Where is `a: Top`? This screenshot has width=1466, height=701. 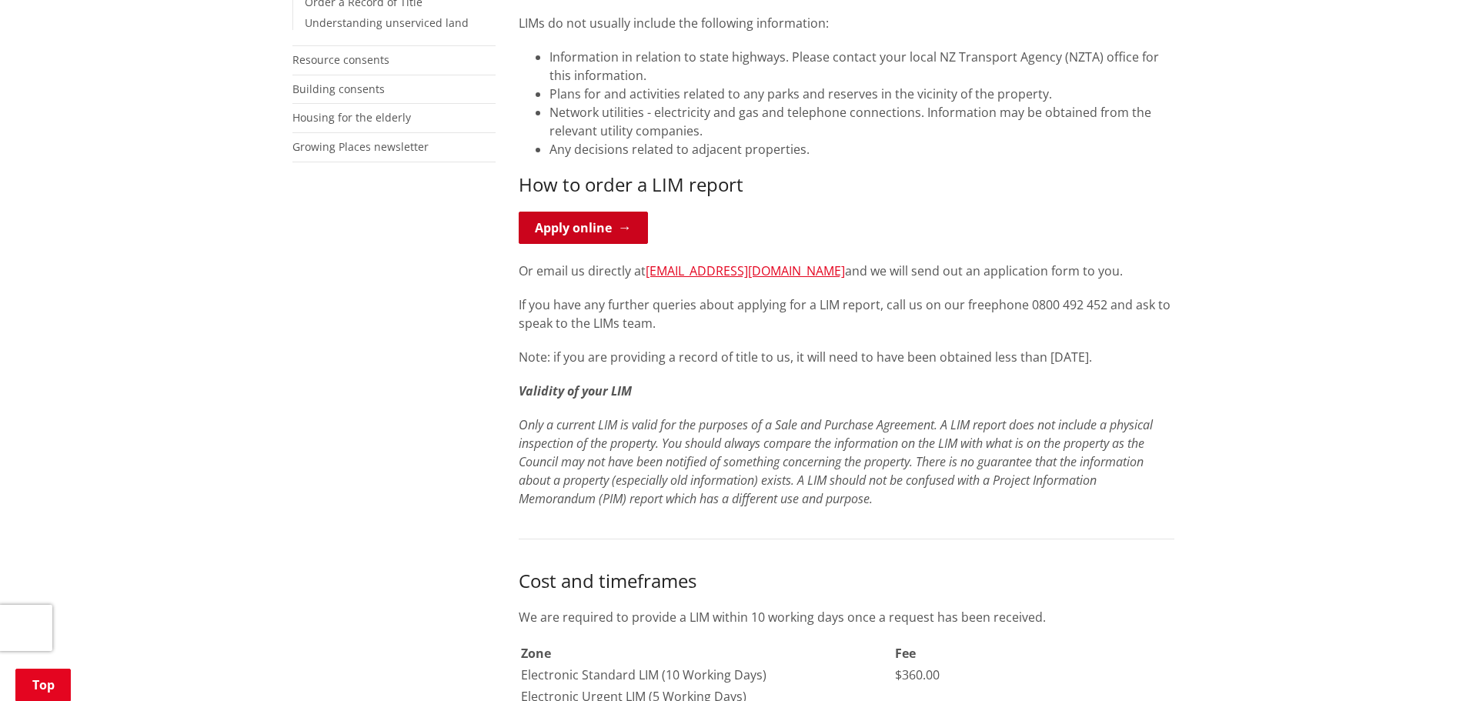
a: Top is located at coordinates (43, 685).